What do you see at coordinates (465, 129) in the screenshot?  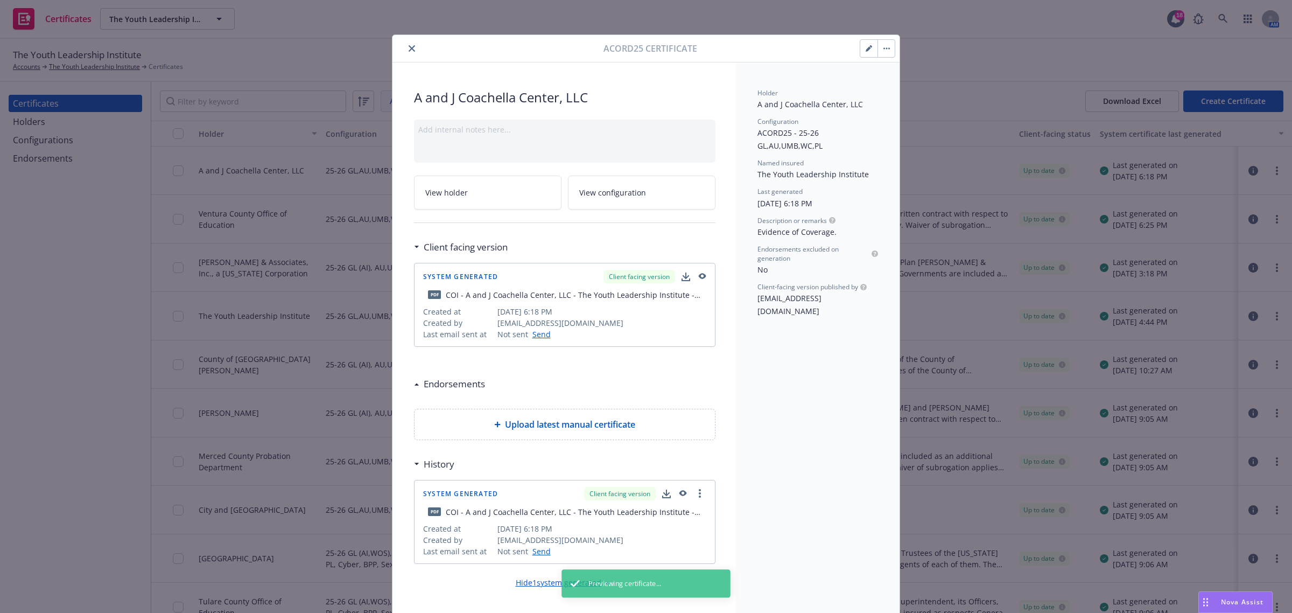 I see `span: Add internal notes here...` at bounding box center [465, 129].